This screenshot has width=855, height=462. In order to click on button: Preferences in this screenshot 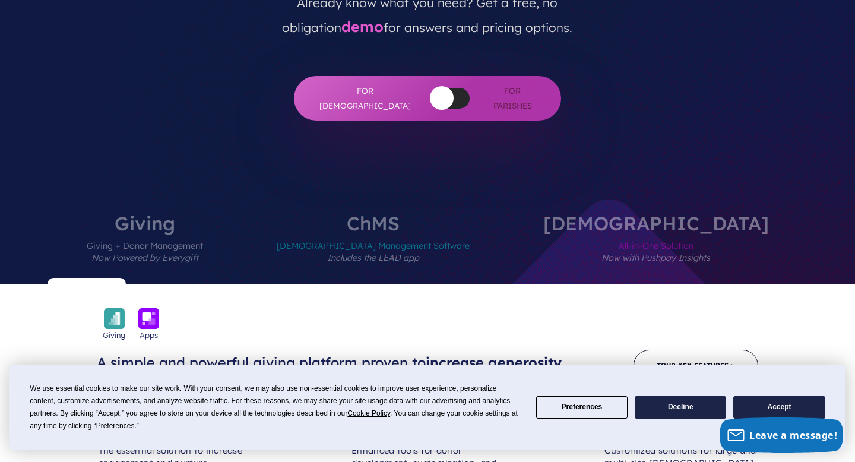, I will do `click(582, 407)`.